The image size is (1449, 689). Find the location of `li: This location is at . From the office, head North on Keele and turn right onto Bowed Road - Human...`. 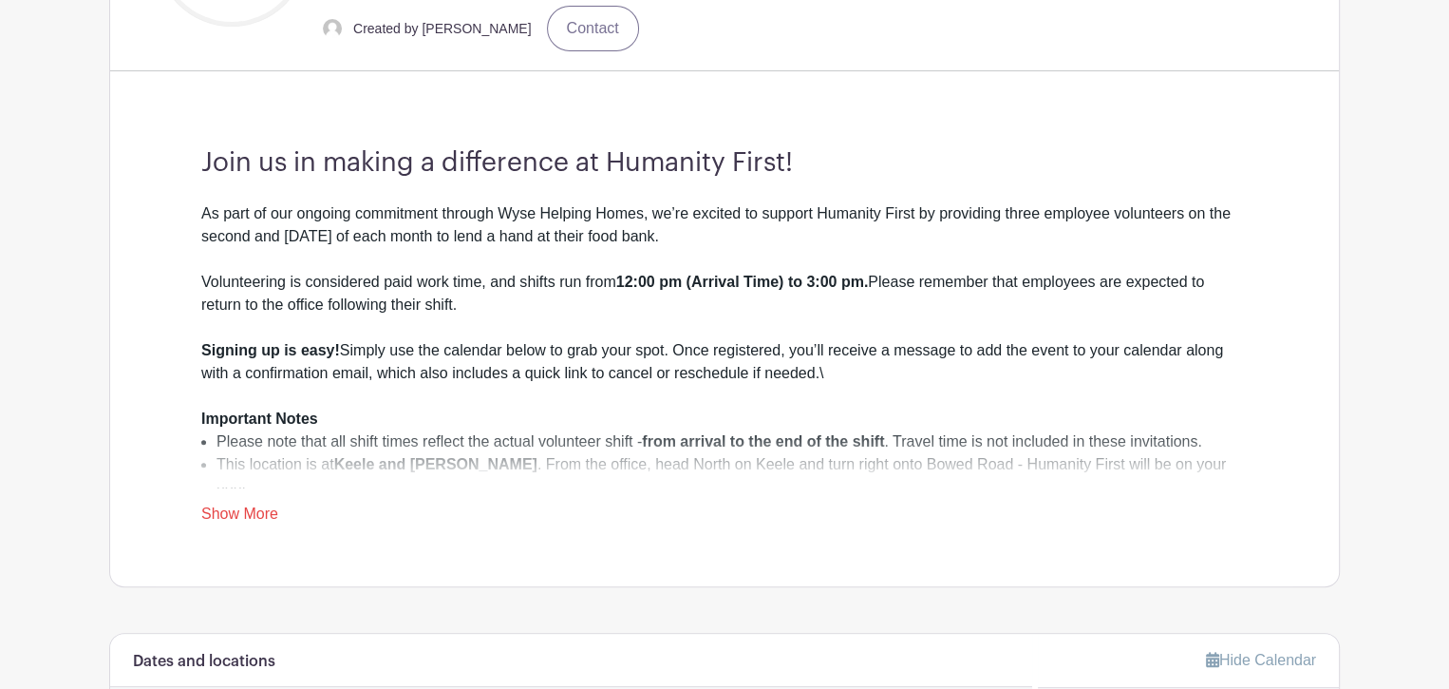

li: This location is at . From the office, head North on Keele and turn right onto Bowed Road - Human... is located at coordinates (732, 476).